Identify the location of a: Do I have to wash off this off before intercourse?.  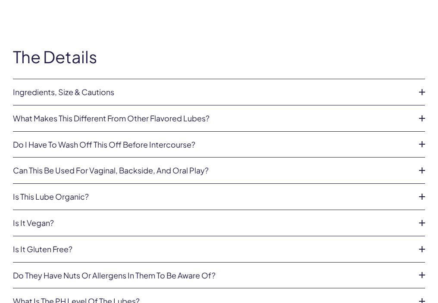
(212, 145).